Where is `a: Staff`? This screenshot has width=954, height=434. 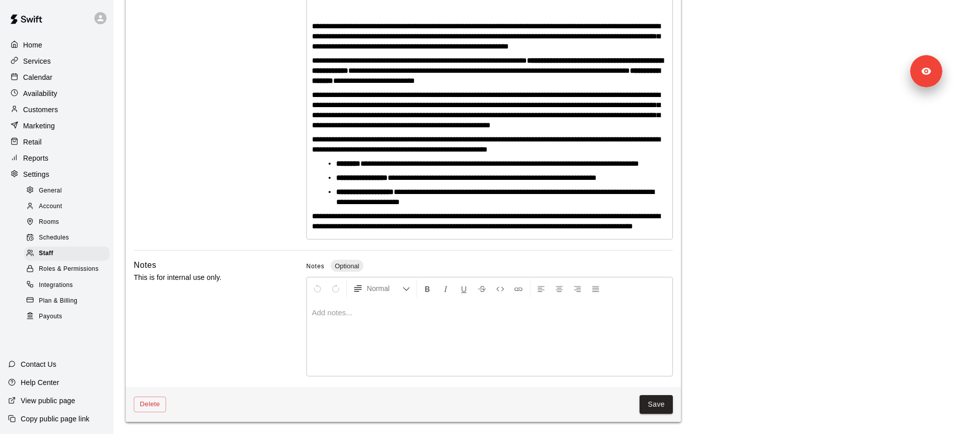 a: Staff is located at coordinates (69, 253).